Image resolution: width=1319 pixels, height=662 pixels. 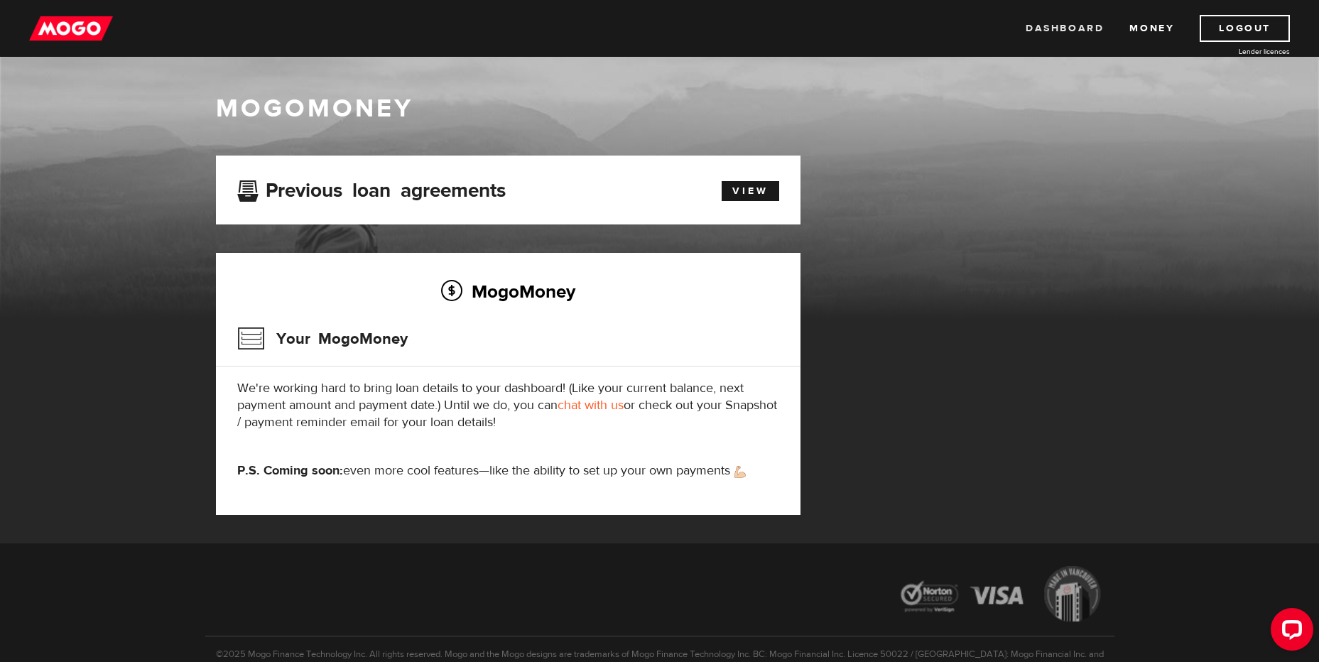 What do you see at coordinates (71, 28) in the screenshot?
I see `img: mogo_logo-11ee424be714fa7cbb0f0f49df9e16ec.png` at bounding box center [71, 28].